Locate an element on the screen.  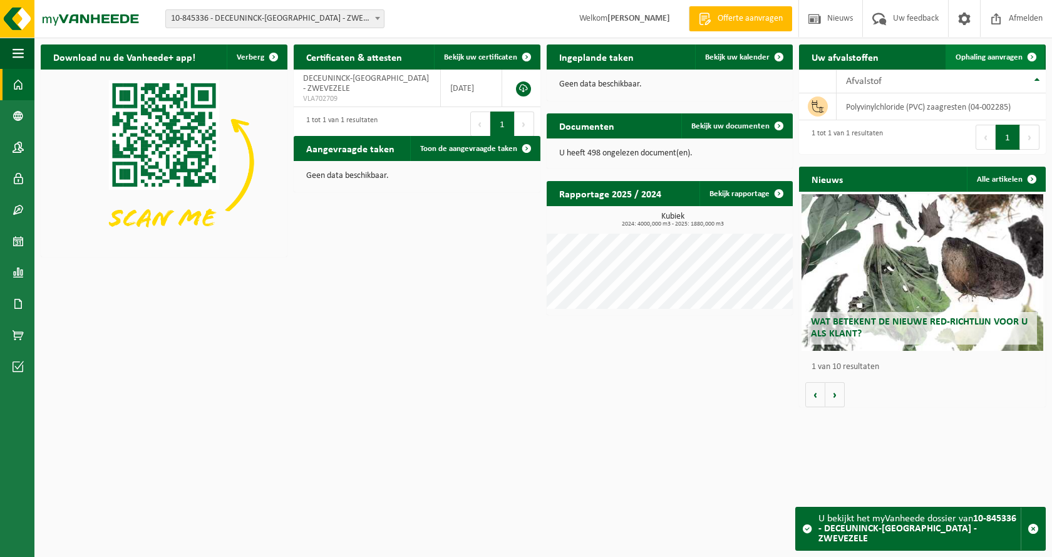
span: Afvalstof is located at coordinates (863, 81).